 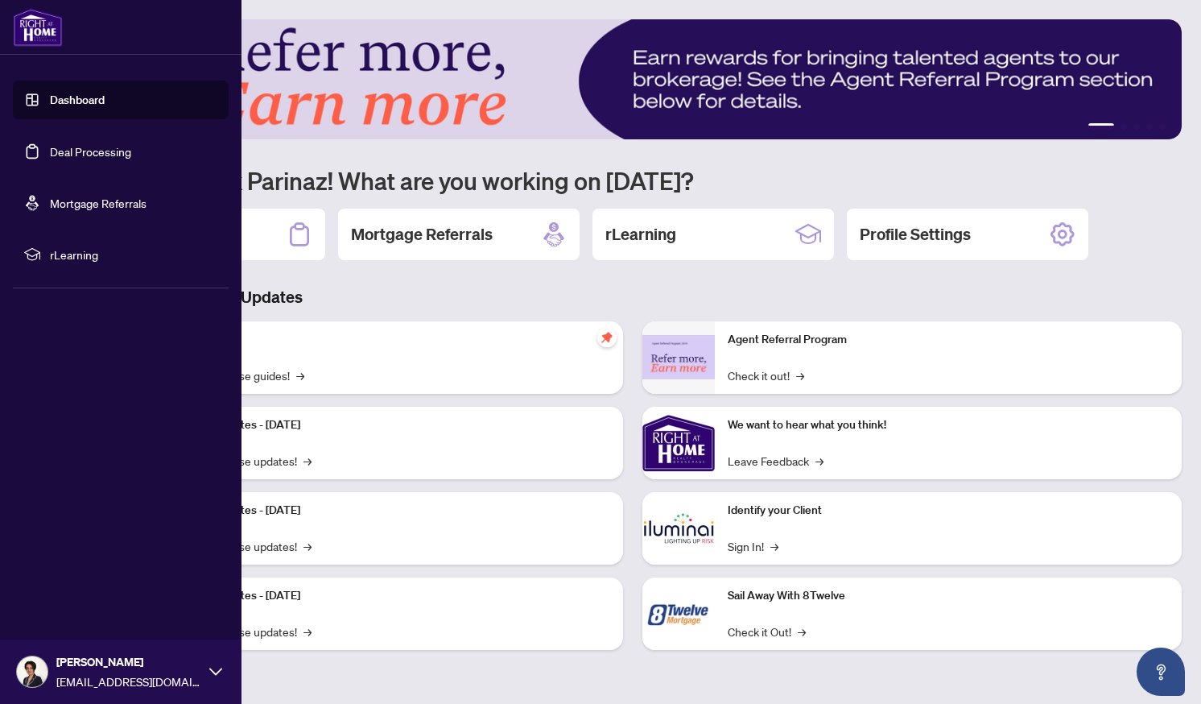 I want to click on p: Identify your Client, so click(x=948, y=510).